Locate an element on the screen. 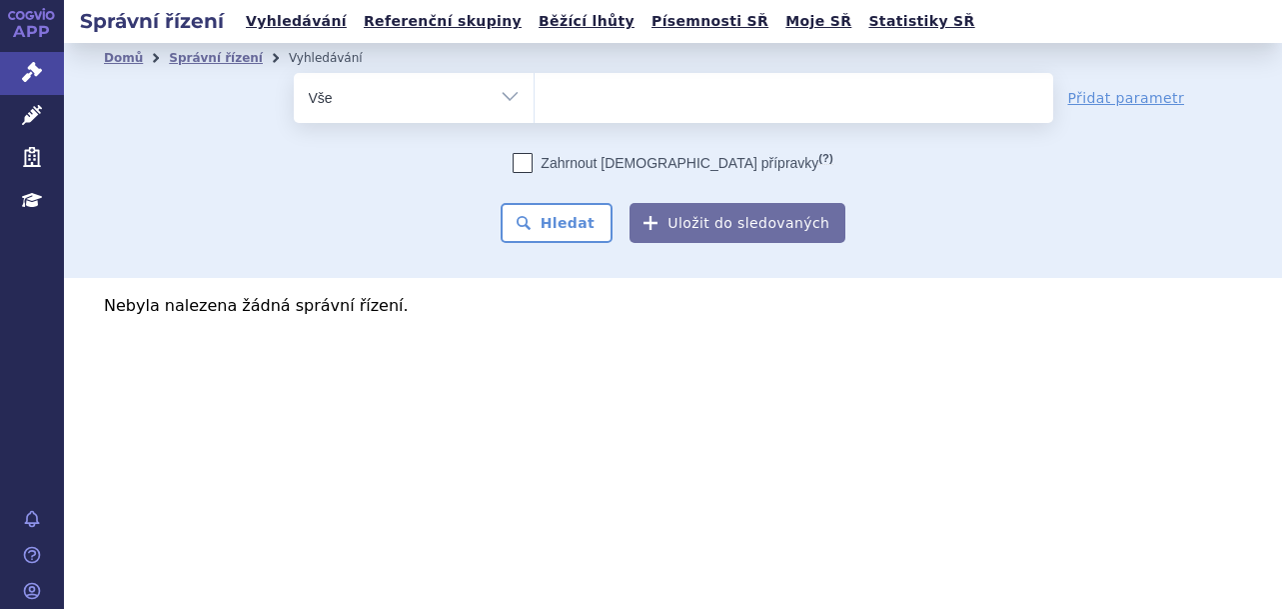 This screenshot has height=609, width=1282. a: Referenční skupiny is located at coordinates (443, 21).